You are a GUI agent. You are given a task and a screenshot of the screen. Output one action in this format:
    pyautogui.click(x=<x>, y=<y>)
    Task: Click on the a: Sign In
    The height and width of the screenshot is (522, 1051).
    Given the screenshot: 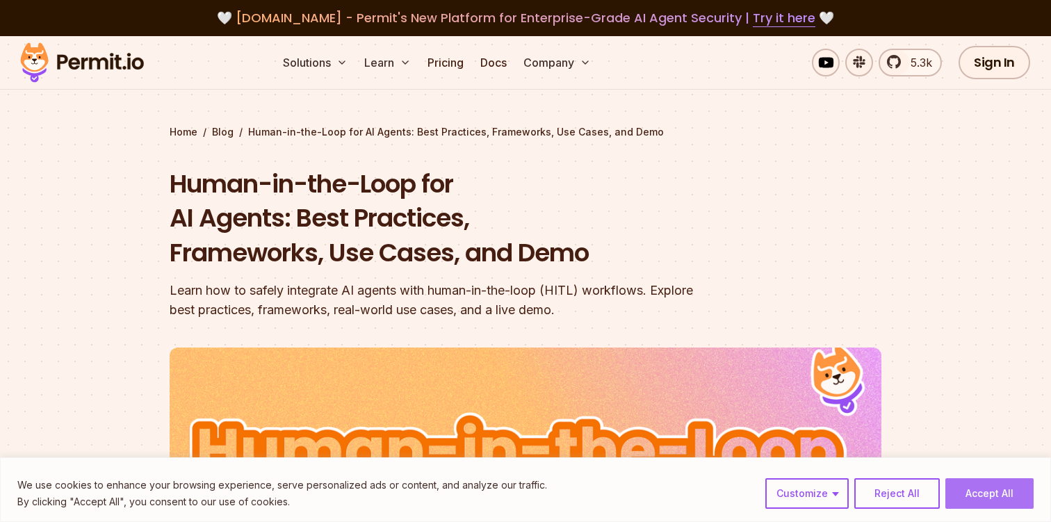 What is the action you would take?
    pyautogui.click(x=994, y=63)
    